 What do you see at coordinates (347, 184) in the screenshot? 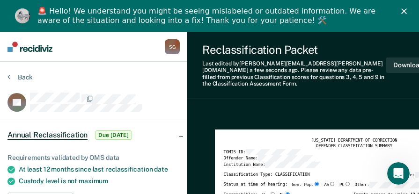
I see `input: PC` at bounding box center [347, 184].